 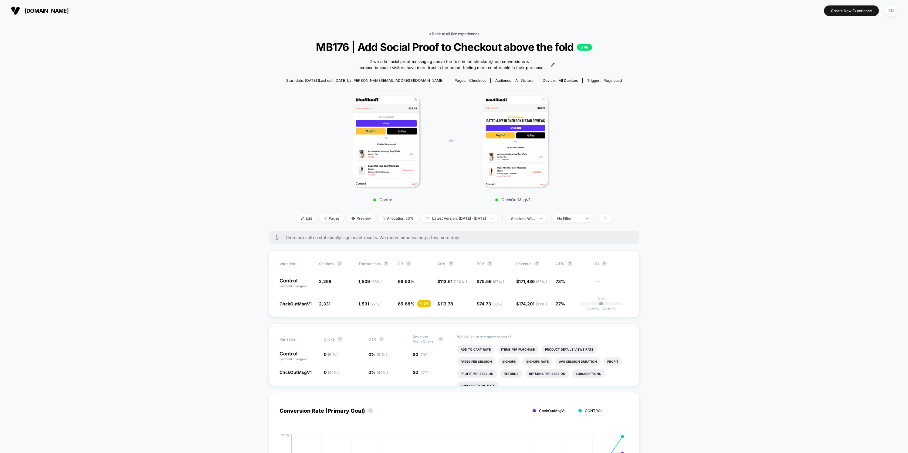 I want to click on span: Edit, so click(x=306, y=218).